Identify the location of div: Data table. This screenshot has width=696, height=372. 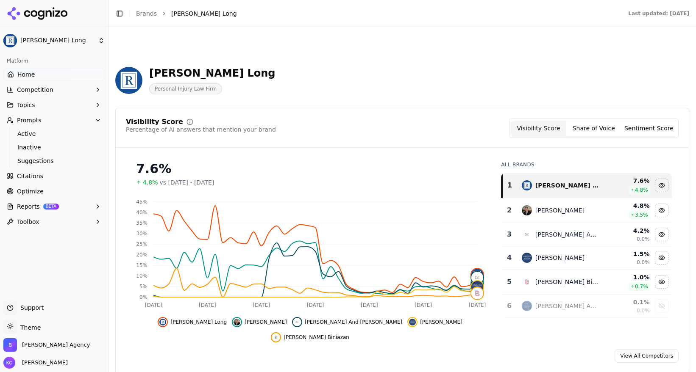
(586, 246).